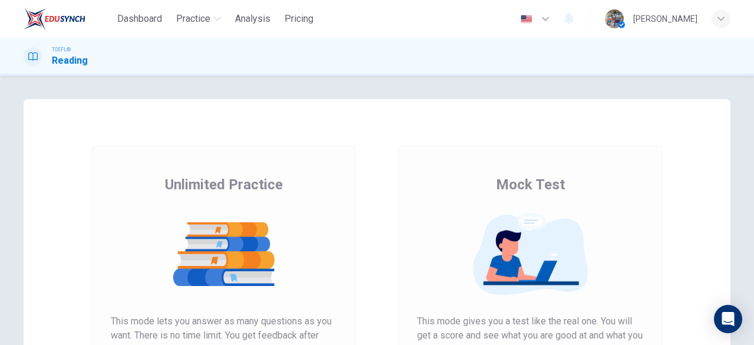  Describe the element at coordinates (299, 19) in the screenshot. I see `span: Pricing` at that location.